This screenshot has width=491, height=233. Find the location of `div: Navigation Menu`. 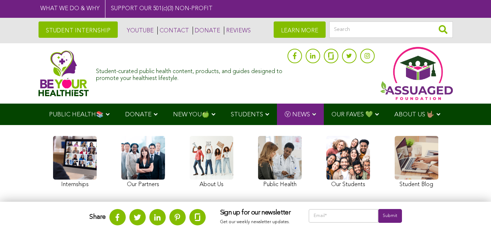

div: Navigation Menu is located at coordinates (246, 114).